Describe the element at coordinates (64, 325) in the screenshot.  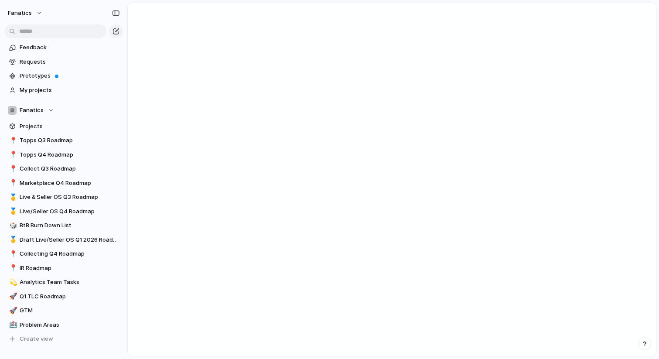
I see `div: 🏥Problem Areas` at that location.